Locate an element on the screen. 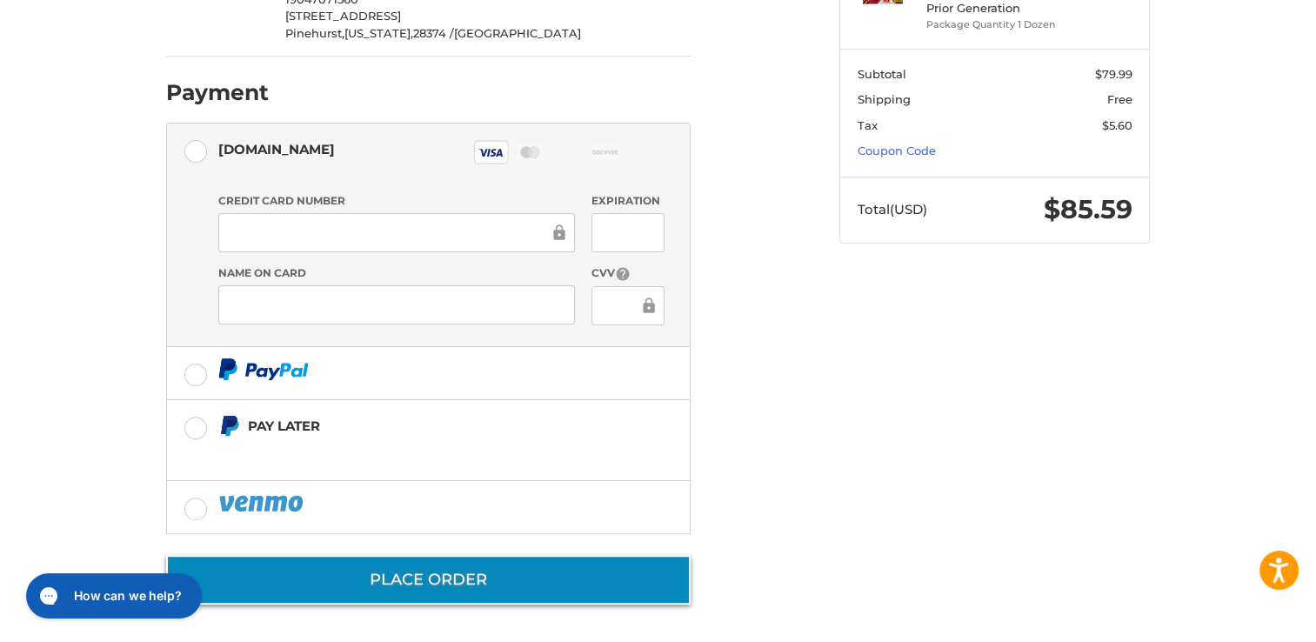  li: Package Quantity 1 Dozen is located at coordinates (993, 24).